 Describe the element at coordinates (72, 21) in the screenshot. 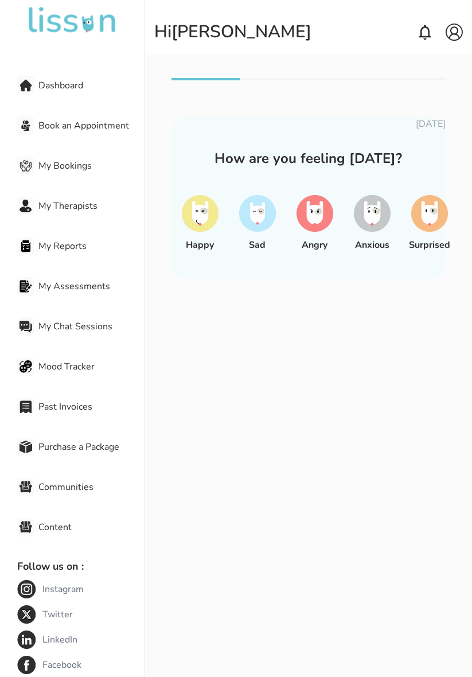

I see `img: undefined` at that location.